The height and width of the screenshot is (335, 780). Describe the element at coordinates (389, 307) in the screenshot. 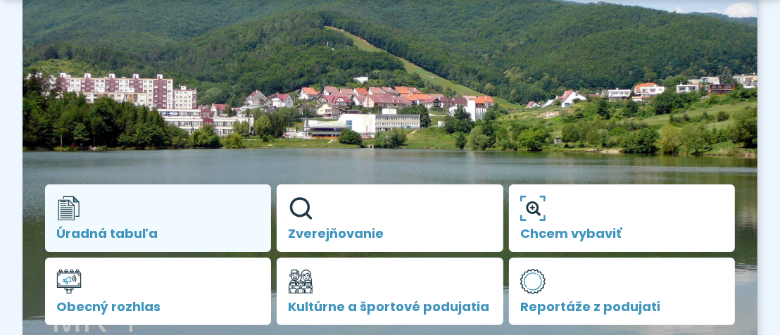

I see `span: Kultúrne a športové podujatia` at that location.